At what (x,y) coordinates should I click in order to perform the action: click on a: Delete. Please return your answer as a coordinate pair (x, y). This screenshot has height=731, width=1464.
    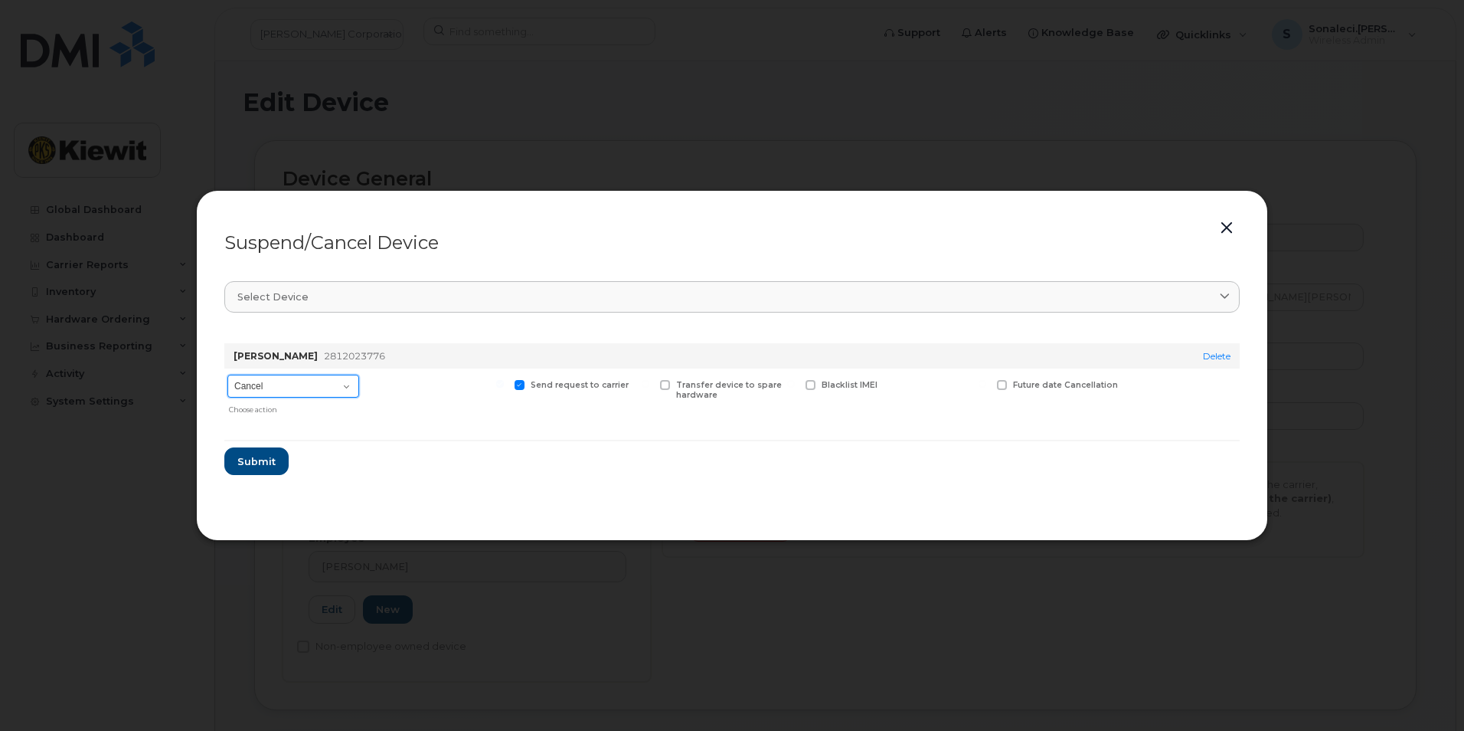
    Looking at the image, I should click on (1217, 355).